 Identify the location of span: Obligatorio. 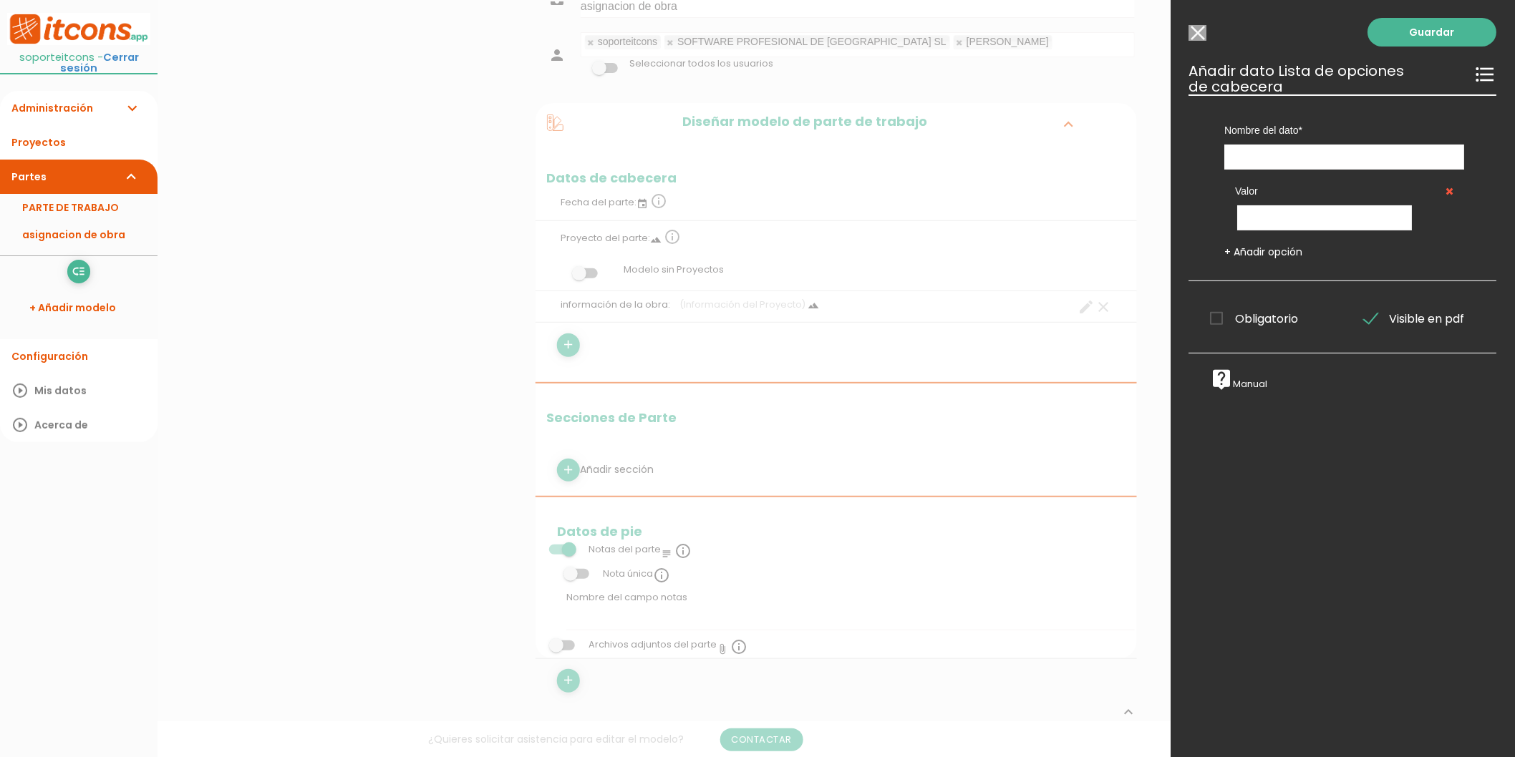
(1254, 319).